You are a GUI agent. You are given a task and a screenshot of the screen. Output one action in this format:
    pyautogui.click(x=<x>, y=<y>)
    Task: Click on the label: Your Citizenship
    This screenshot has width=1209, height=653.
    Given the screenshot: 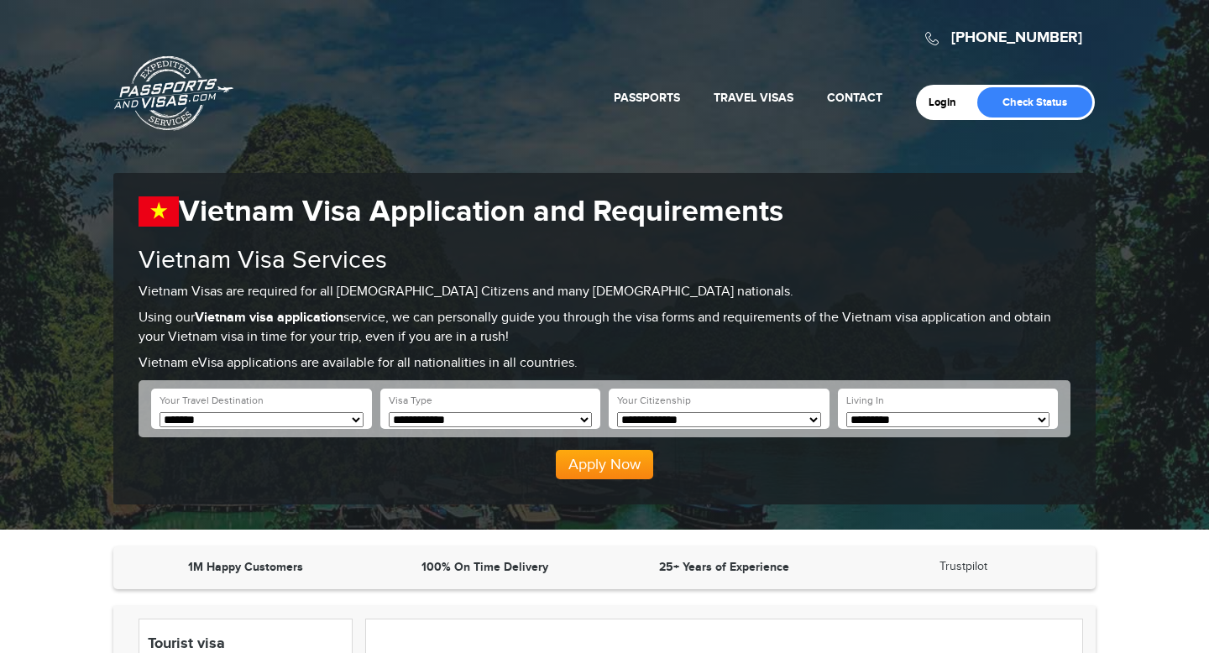 What is the action you would take?
    pyautogui.click(x=654, y=401)
    